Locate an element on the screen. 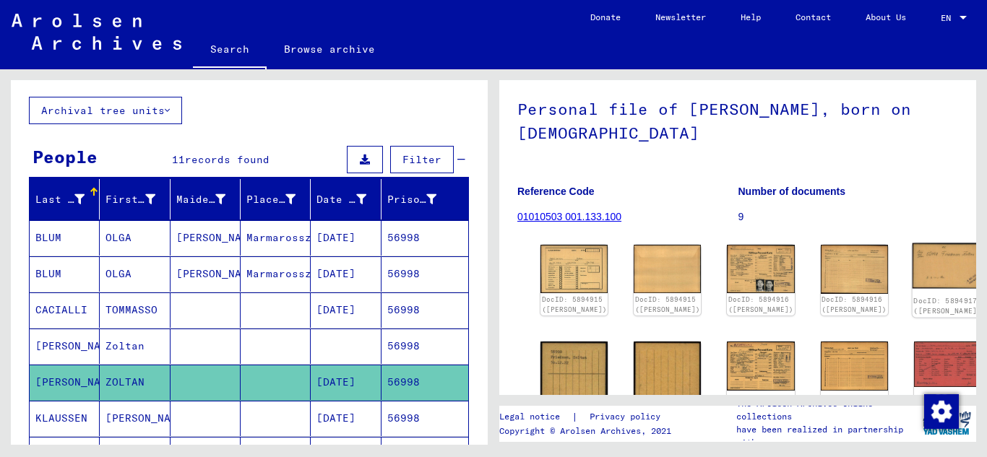 This screenshot has width=987, height=457. p: The Arolsen Archives online collections is located at coordinates (827, 410).